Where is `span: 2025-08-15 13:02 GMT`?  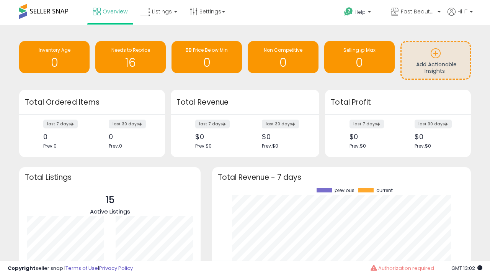 span: 2025-08-15 13:02 GMT is located at coordinates (467, 268).